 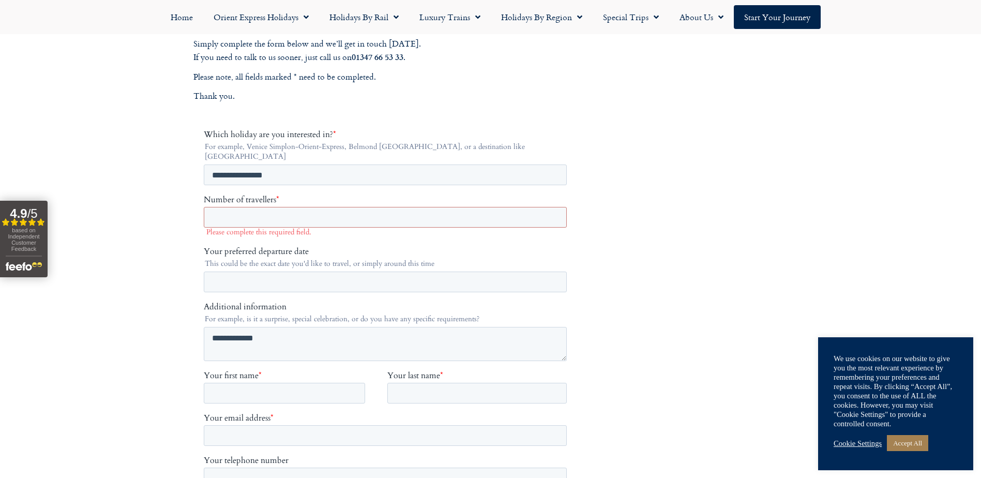 What do you see at coordinates (27, 389) in the screenshot?
I see `span: By email` at bounding box center [27, 389].